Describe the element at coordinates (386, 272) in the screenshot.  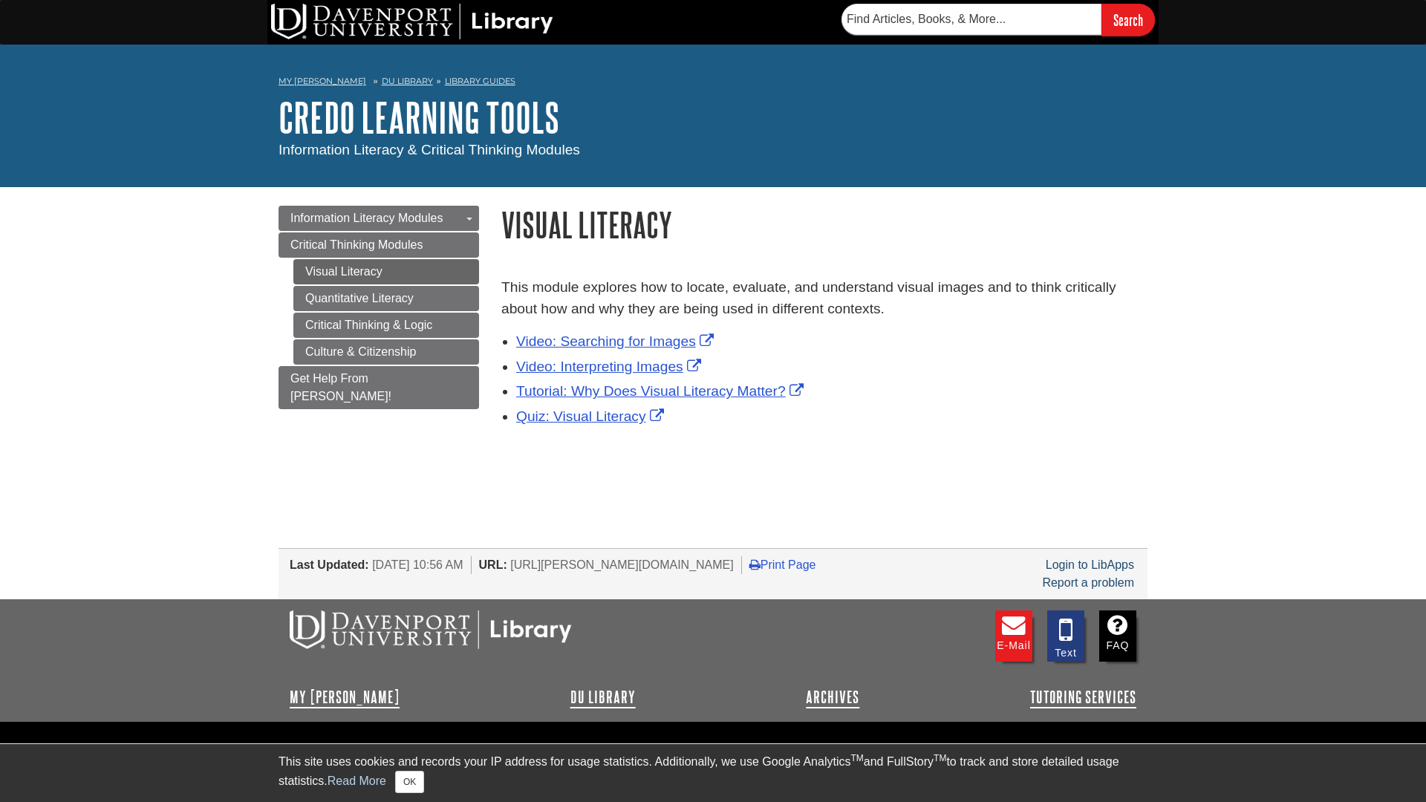
I see `a: Visual Literacy` at that location.